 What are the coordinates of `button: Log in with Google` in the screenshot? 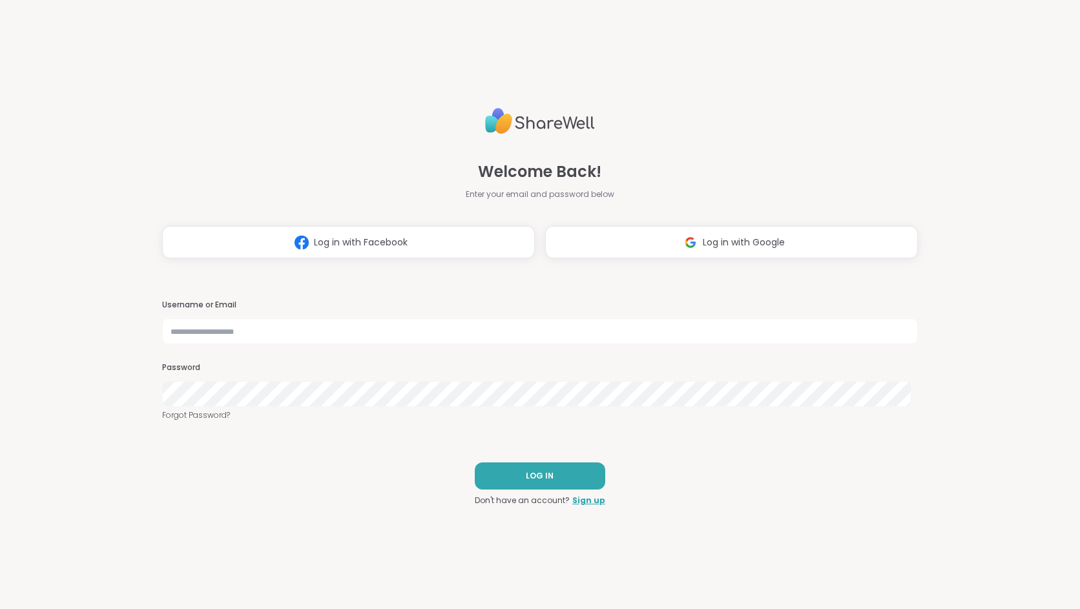 It's located at (731, 242).